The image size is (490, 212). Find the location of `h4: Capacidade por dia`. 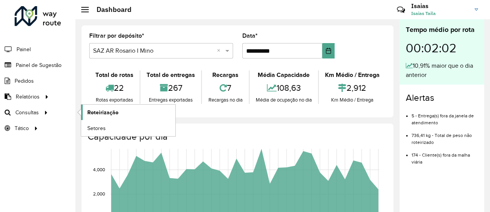

h4: Capacidade por dia is located at coordinates (236, 136).